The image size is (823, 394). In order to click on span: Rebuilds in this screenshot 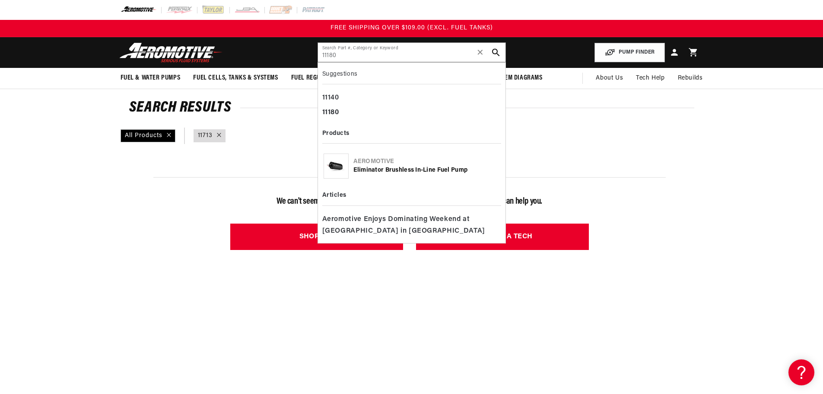, I will do `click(691, 78)`.